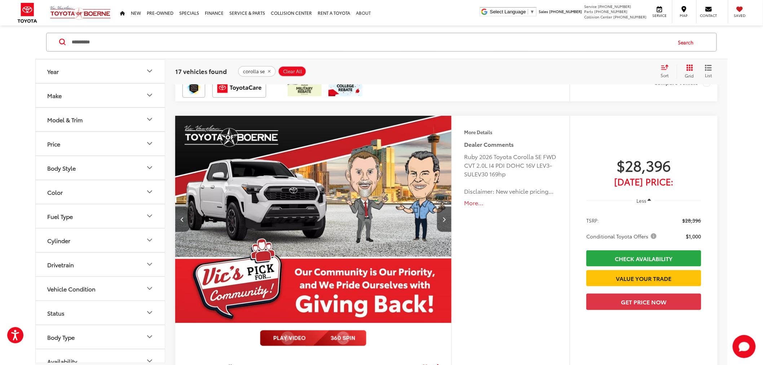 The width and height of the screenshot is (763, 365). I want to click on button: StatusStatus, so click(101, 313).